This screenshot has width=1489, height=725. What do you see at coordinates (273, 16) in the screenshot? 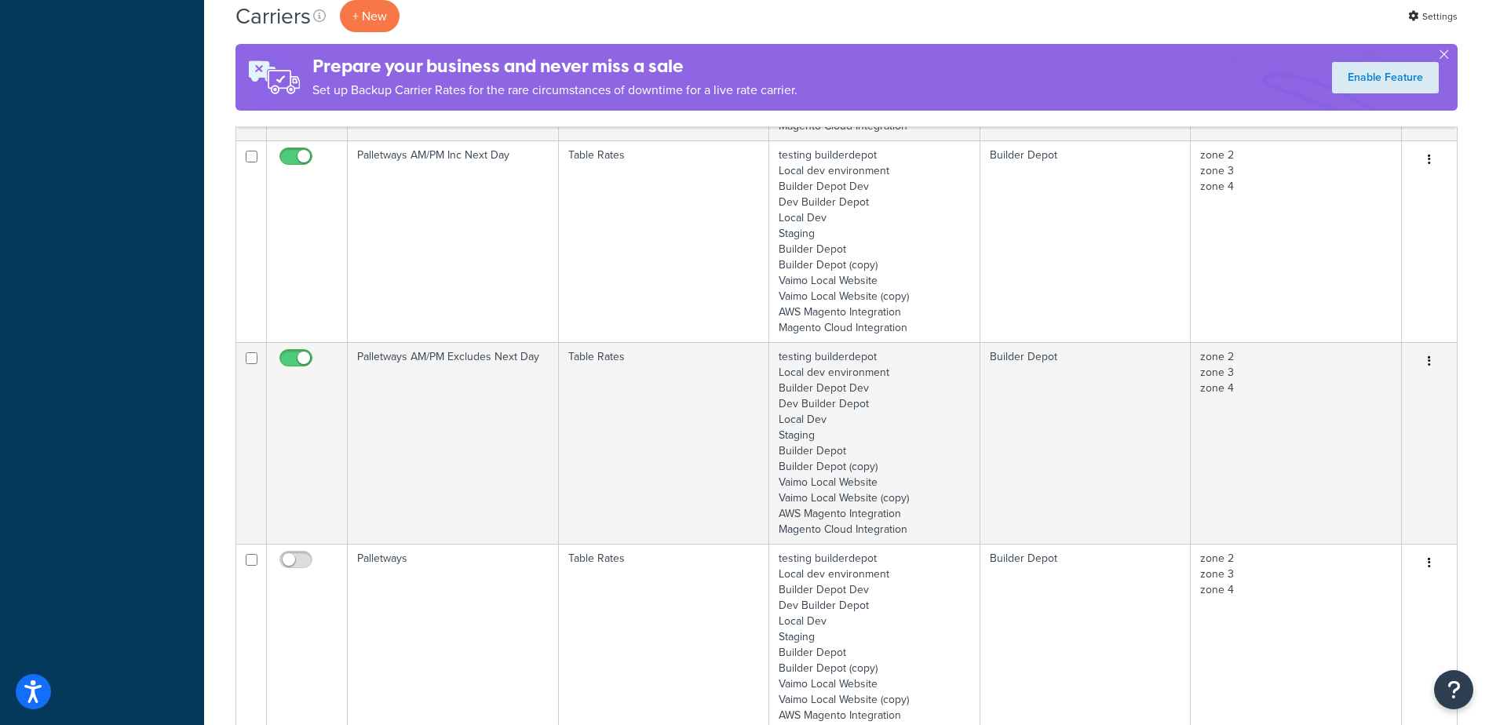
I see `h1: Carriers` at bounding box center [273, 16].